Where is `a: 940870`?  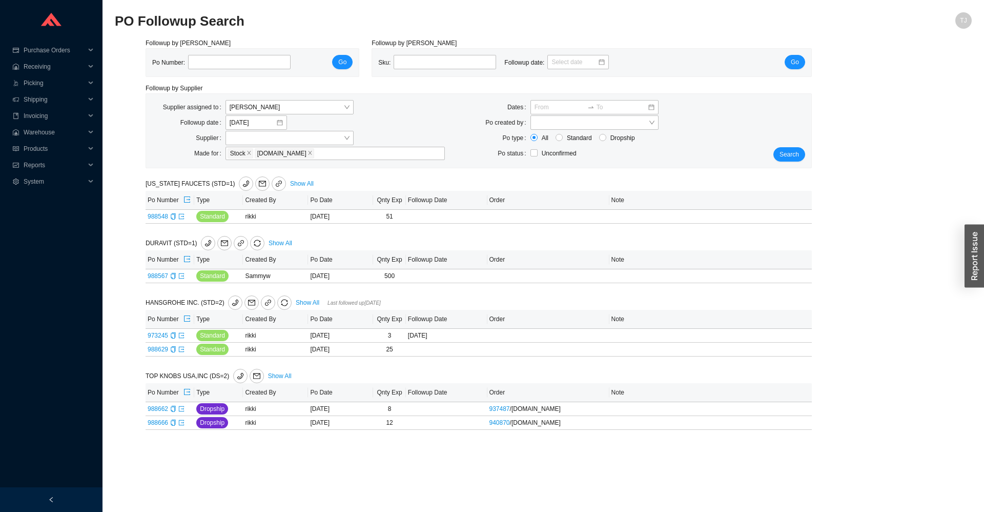
a: 940870 is located at coordinates (500, 422).